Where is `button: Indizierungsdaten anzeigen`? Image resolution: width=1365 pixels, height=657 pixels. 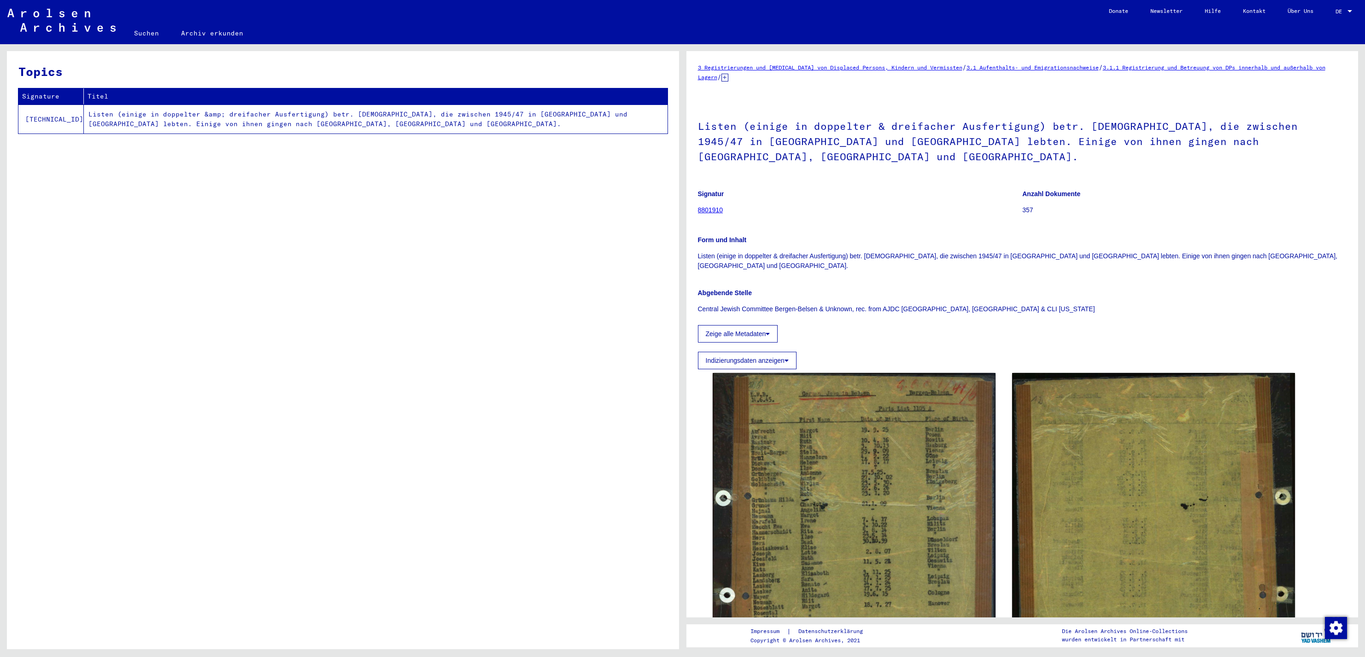
button: Indizierungsdaten anzeigen is located at coordinates (747, 361).